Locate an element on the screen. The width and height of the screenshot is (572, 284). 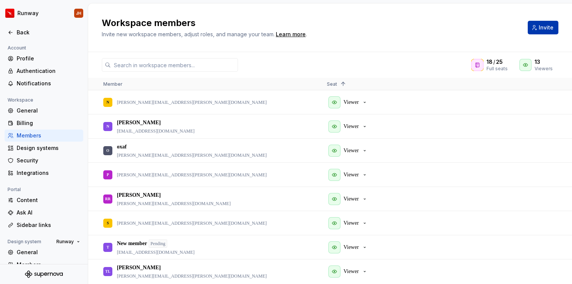
a: Supernova Logo is located at coordinates (44, 275).